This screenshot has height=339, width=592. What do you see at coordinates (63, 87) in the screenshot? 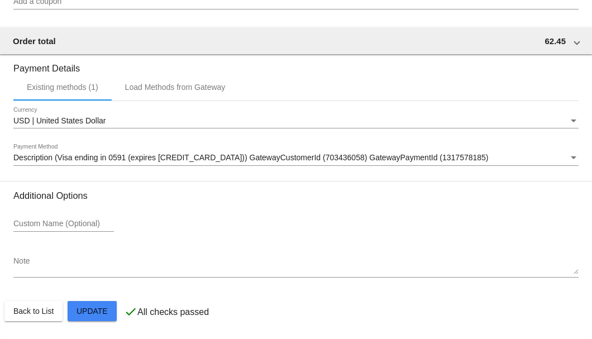
I see `div: Existing methods (1)` at bounding box center [63, 87].